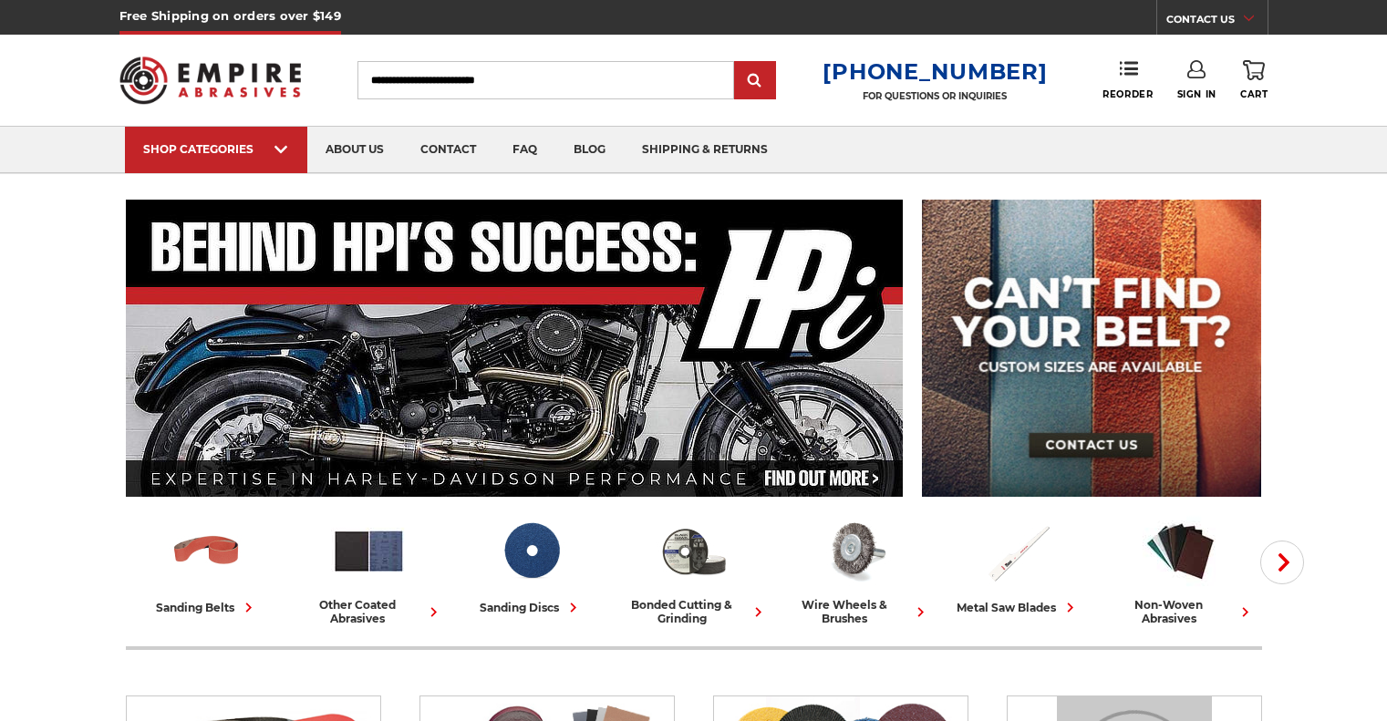 The image size is (1387, 721). I want to click on a: Cart, so click(1254, 80).